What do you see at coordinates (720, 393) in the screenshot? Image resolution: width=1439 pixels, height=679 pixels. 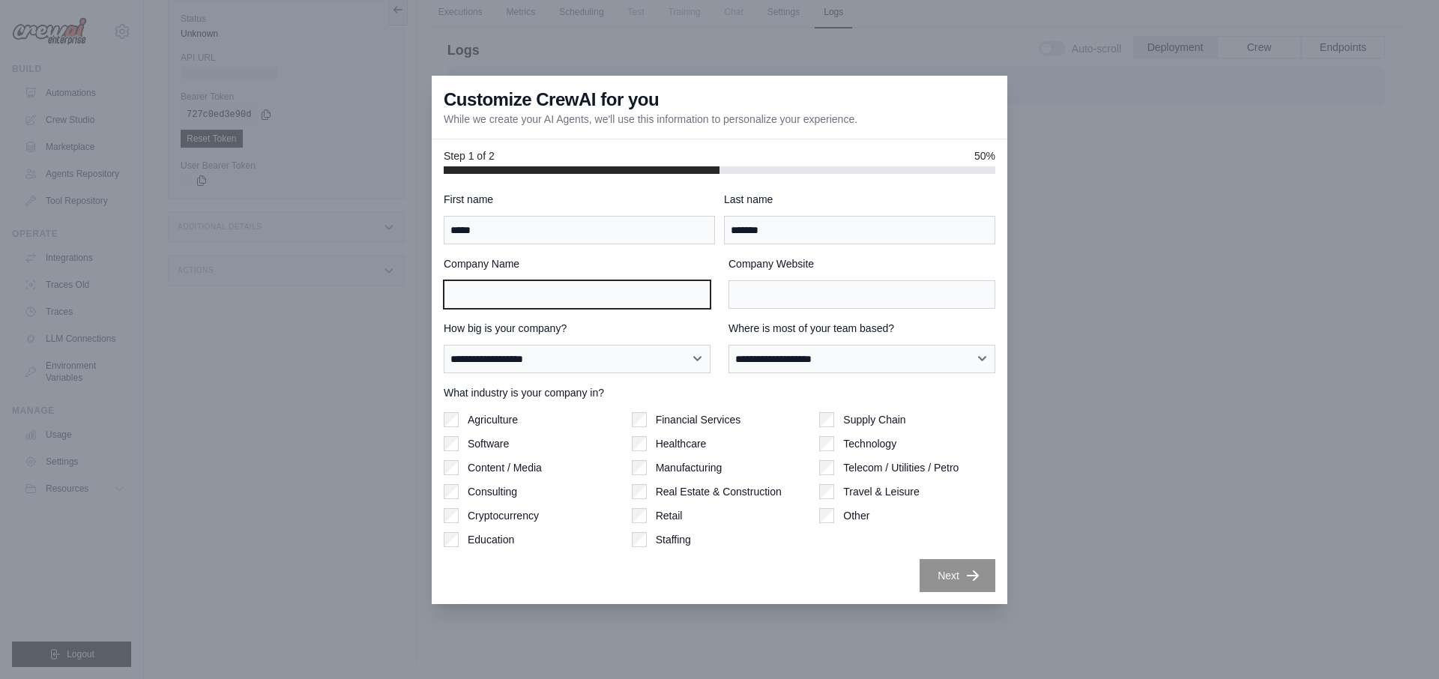 I see `label: What industry is your company in?` at bounding box center [720, 393].